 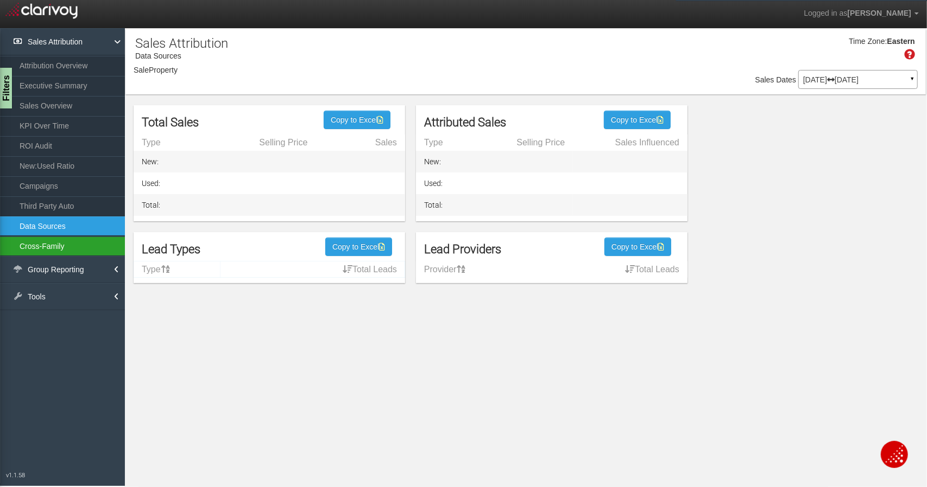 What do you see at coordinates (181, 54) in the screenshot?
I see `p: Data Sources` at bounding box center [181, 54].